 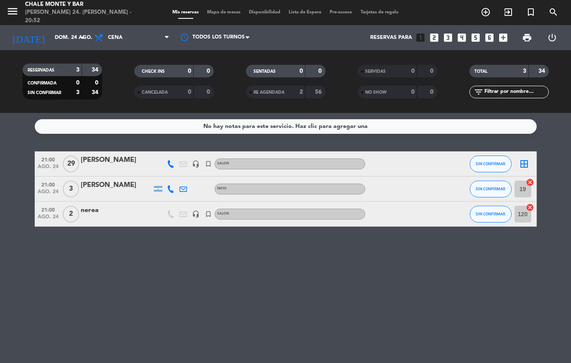 I want to click on i: arrow_drop_down, so click(x=83, y=38).